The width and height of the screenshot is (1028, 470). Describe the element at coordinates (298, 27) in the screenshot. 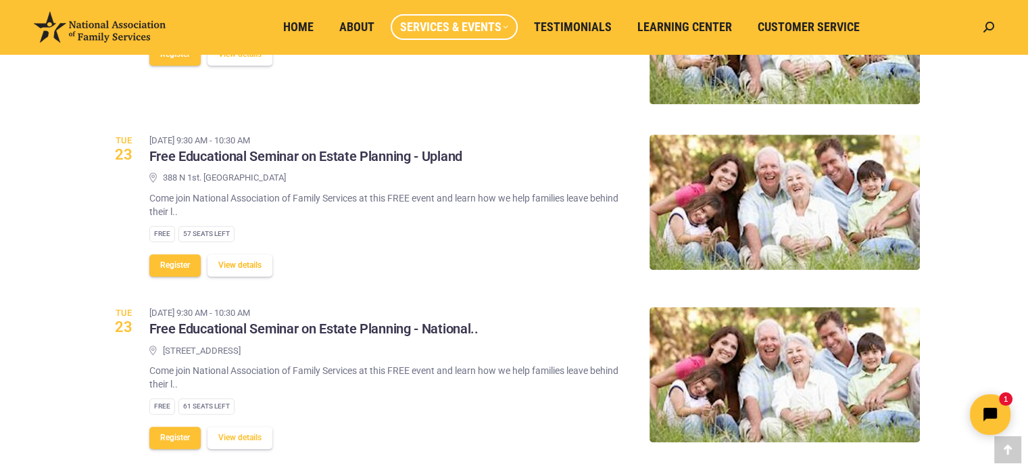

I see `a: Home` at that location.